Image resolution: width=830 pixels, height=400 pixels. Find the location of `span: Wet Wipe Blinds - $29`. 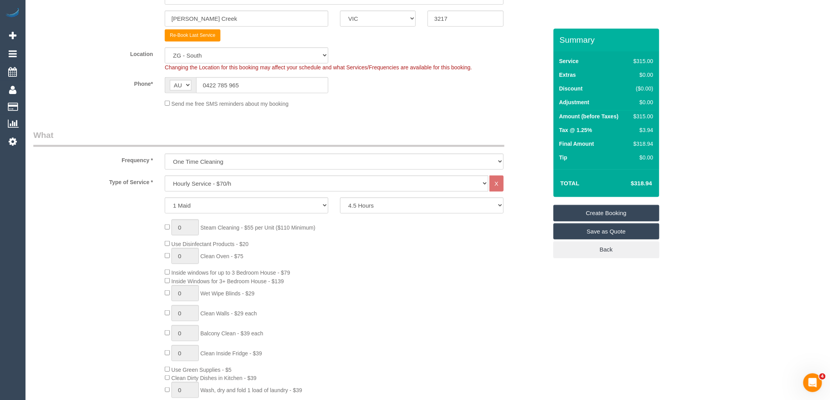

span: Wet Wipe Blinds - $29 is located at coordinates (227, 294).